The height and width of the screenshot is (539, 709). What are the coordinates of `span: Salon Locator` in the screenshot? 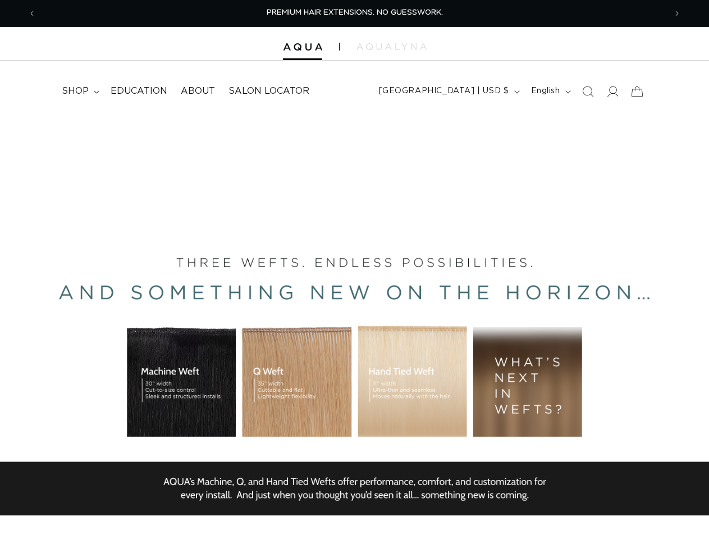 It's located at (269, 91).